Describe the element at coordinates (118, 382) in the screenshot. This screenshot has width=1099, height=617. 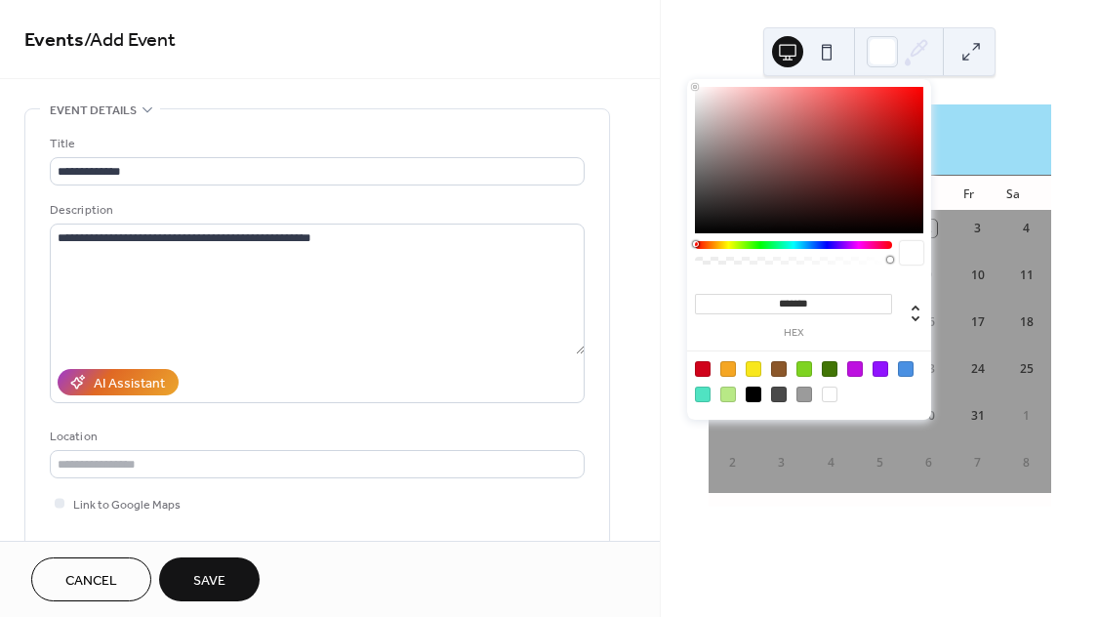
I see `button: AI Assistant` at that location.